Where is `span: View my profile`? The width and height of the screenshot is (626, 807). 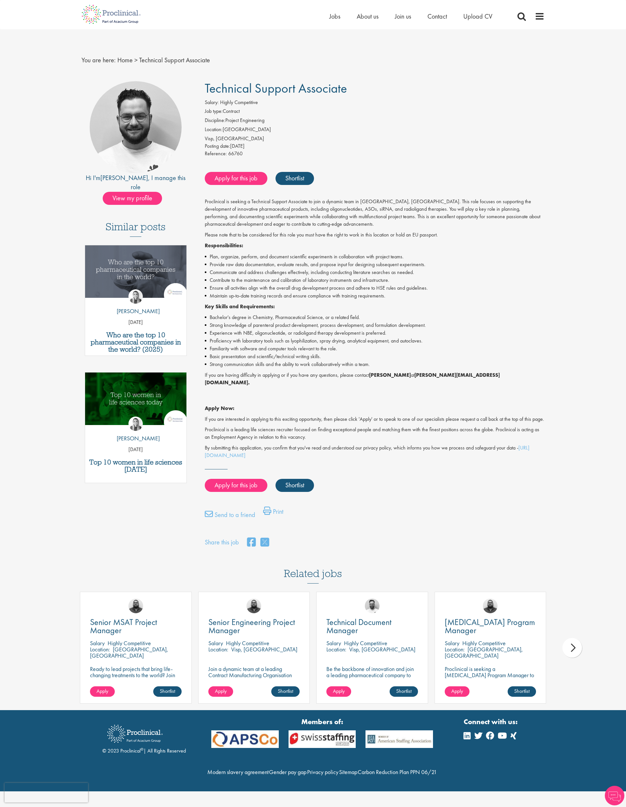 span: View my profile is located at coordinates (132, 198).